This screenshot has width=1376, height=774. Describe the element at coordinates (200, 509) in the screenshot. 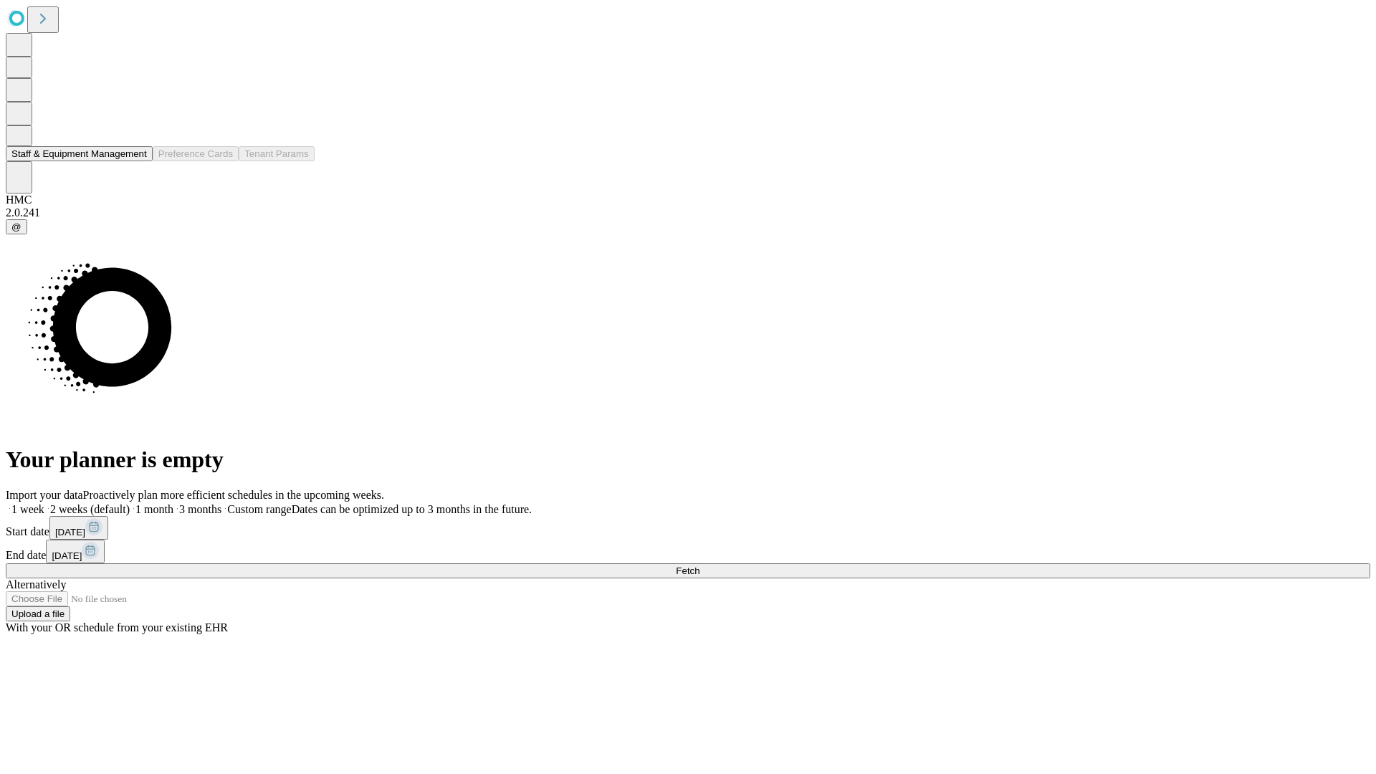

I see `span: 3 months` at that location.